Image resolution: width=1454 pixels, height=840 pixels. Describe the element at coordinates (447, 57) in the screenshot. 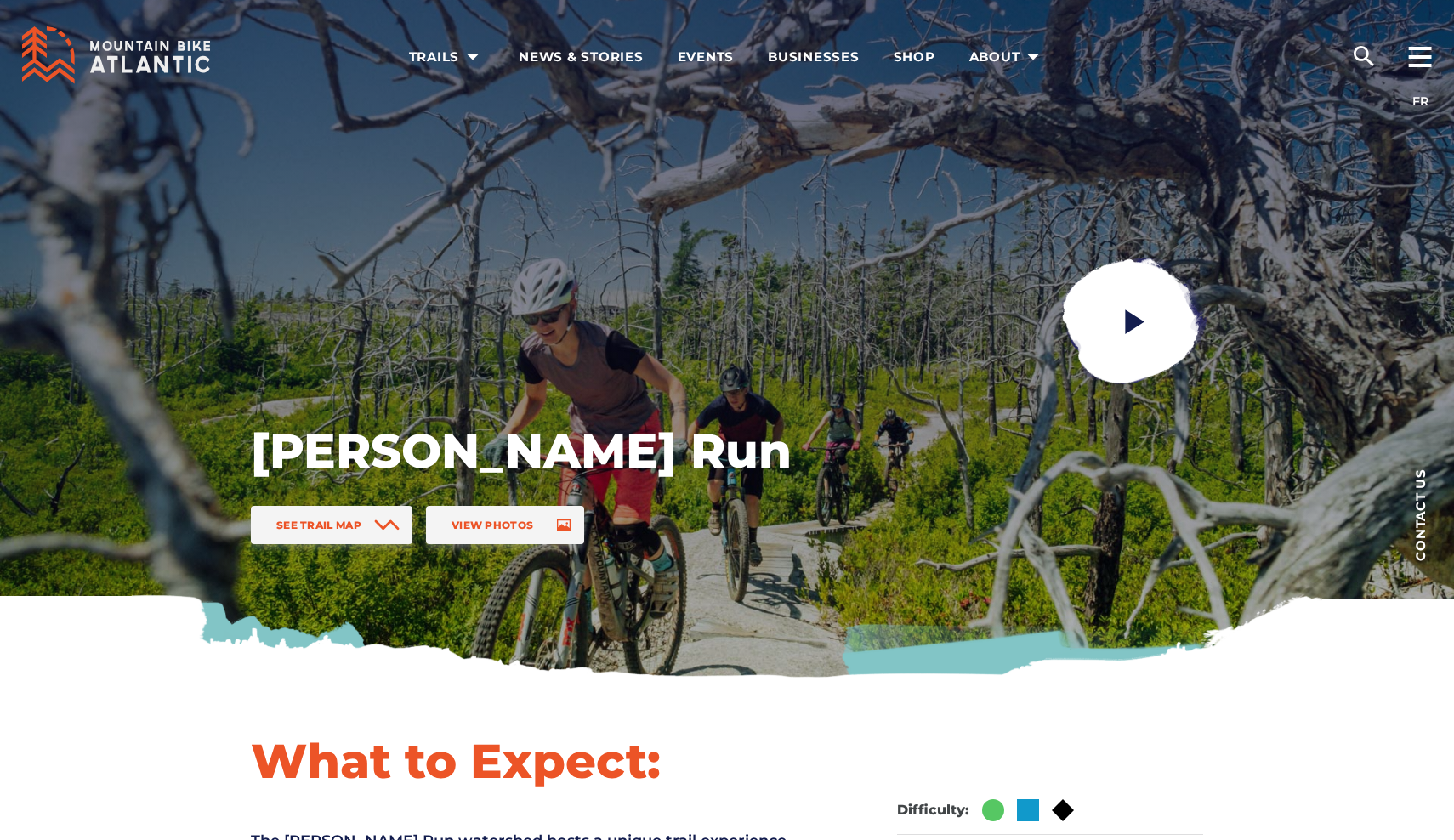

I see `span: Trails` at that location.